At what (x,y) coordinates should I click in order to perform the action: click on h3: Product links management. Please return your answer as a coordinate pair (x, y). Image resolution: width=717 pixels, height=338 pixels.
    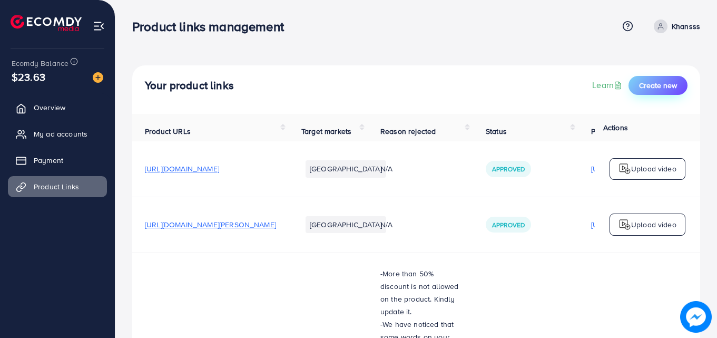
    Looking at the image, I should click on (212, 26).